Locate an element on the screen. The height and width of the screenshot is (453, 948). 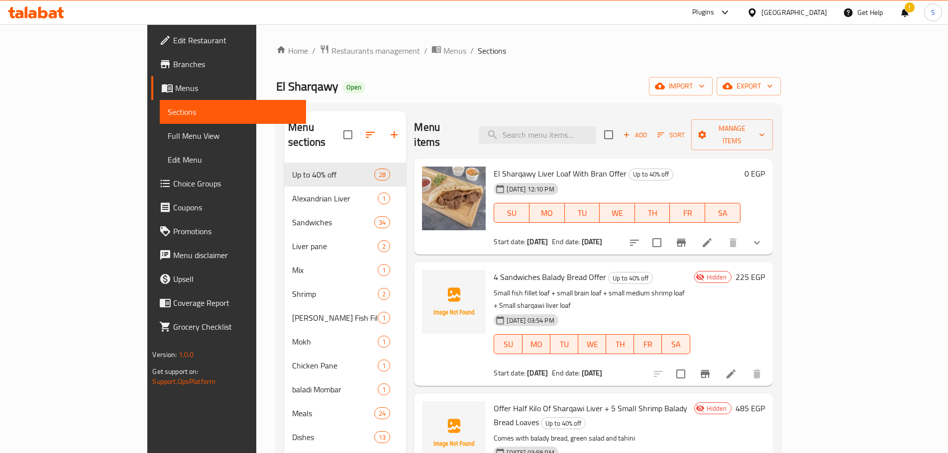
span: Edit Menu is located at coordinates (232, 160).